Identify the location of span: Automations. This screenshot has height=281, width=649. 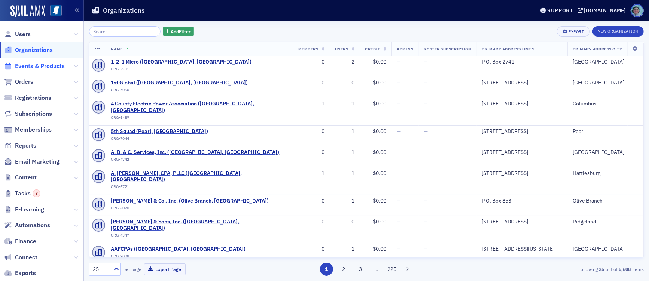
(33, 226).